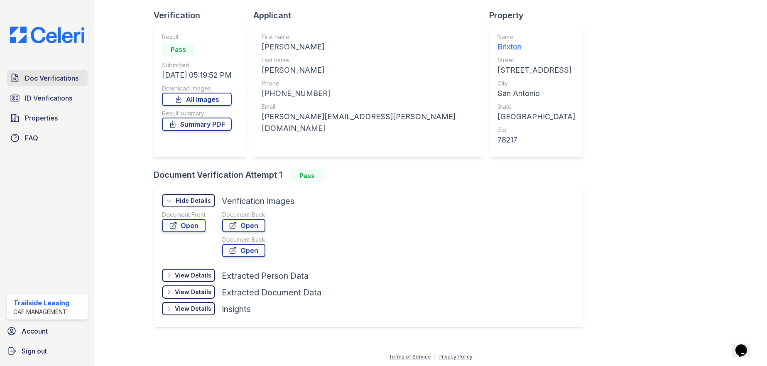 Image resolution: width=767 pixels, height=366 pixels. Describe the element at coordinates (536, 130) in the screenshot. I see `div: Zip` at that location.